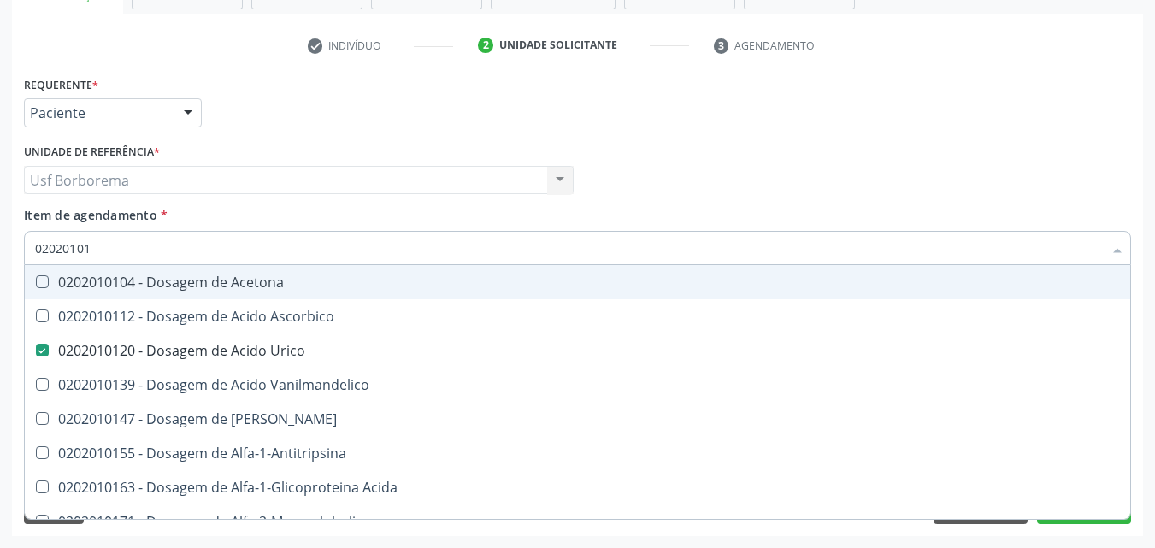  What do you see at coordinates (485, 45) in the screenshot?
I see `div: 2` at bounding box center [485, 45].